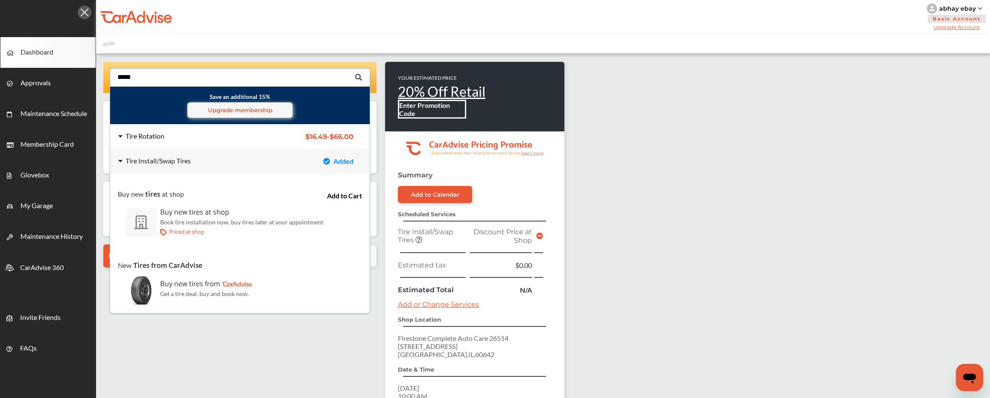 Image resolution: width=990 pixels, height=398 pixels. Describe the element at coordinates (152, 194) in the screenshot. I see `span: tires` at that location.